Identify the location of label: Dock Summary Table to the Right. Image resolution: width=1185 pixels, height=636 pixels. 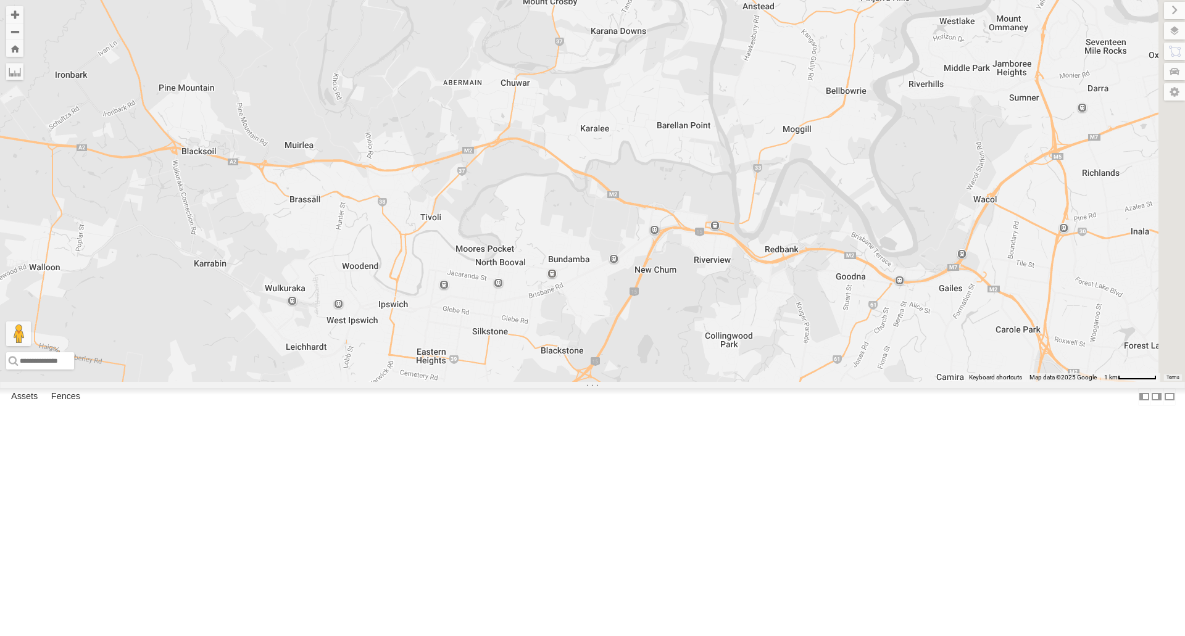
(1157, 397).